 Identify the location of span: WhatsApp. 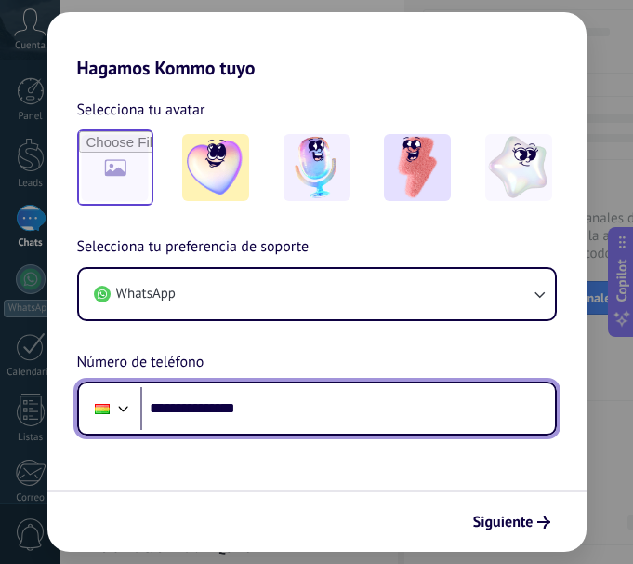
(146, 294).